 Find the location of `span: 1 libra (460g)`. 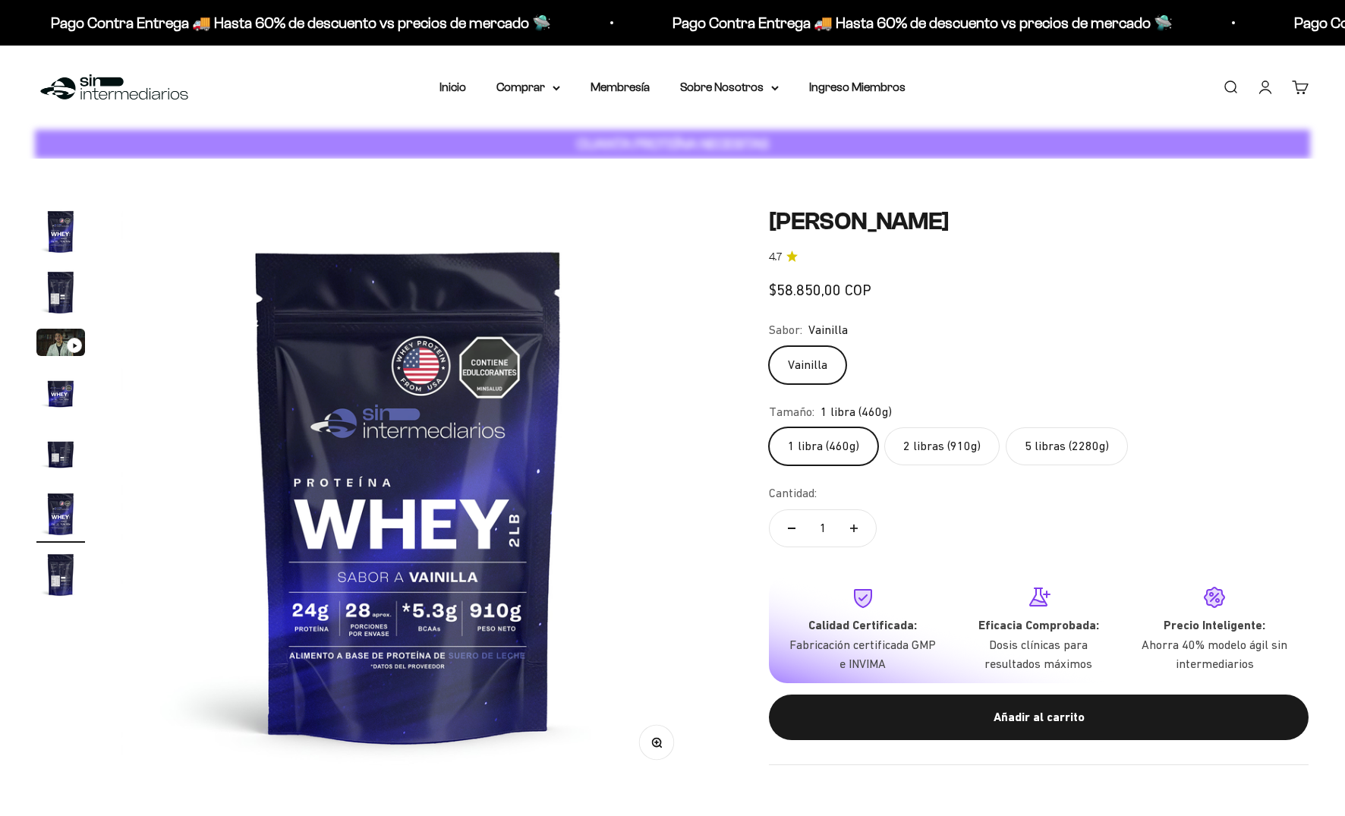

span: 1 libra (460g) is located at coordinates (856, 412).